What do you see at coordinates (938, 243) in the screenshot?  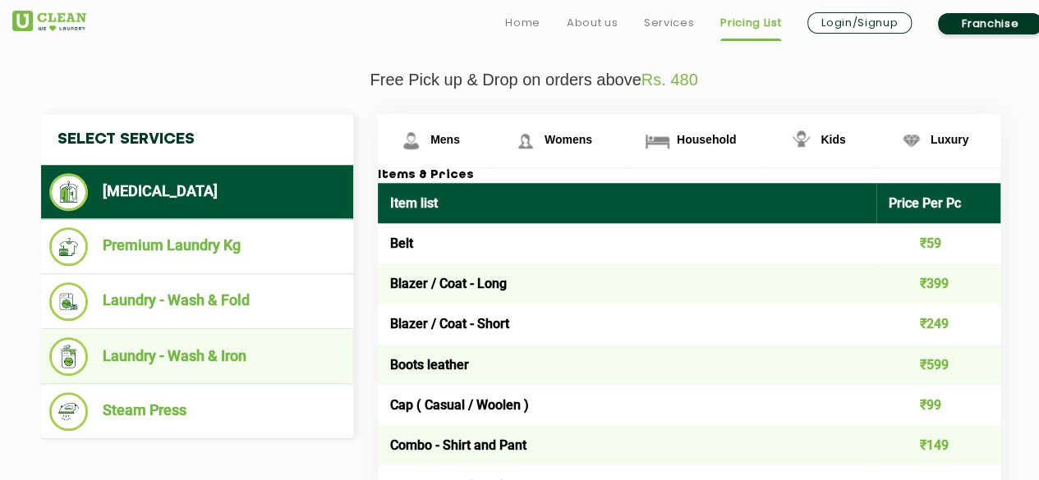 I see `td: ₹59` at bounding box center [938, 243].